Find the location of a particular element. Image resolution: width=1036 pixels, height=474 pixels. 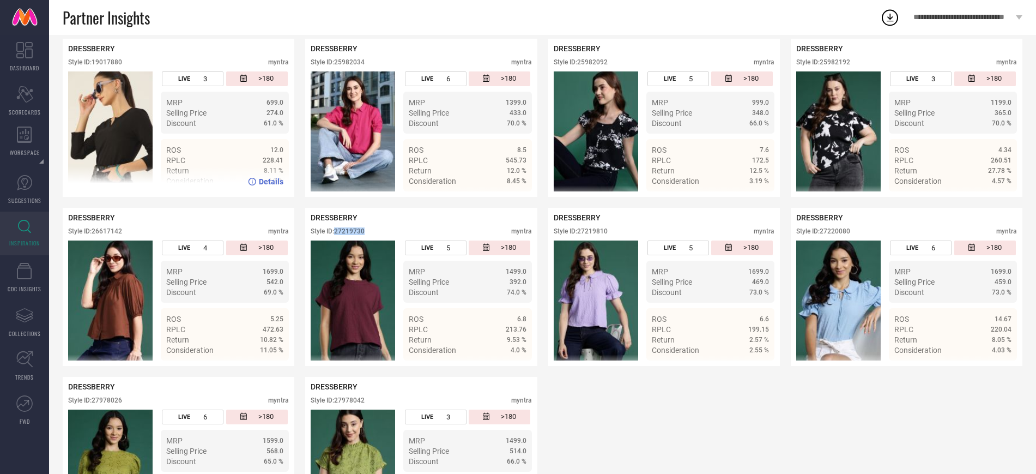

span: SUGGESTIONS is located at coordinates (25, 200).